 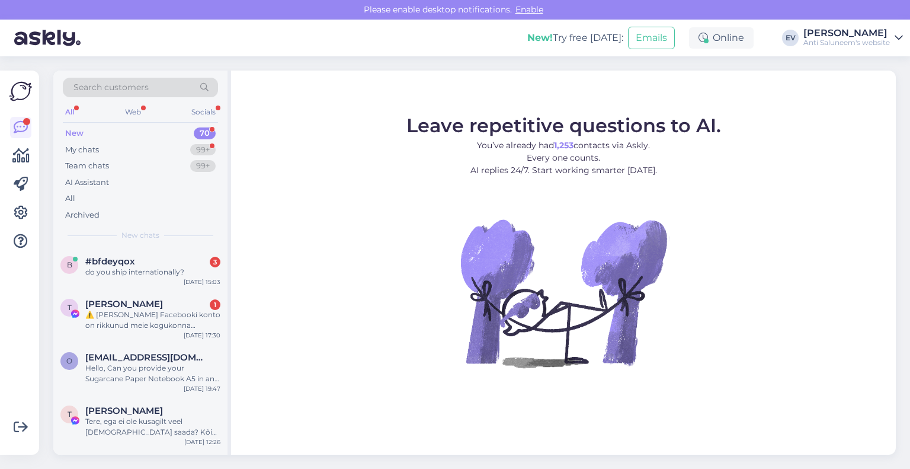 I want to click on div: AI Assistant, so click(x=87, y=182).